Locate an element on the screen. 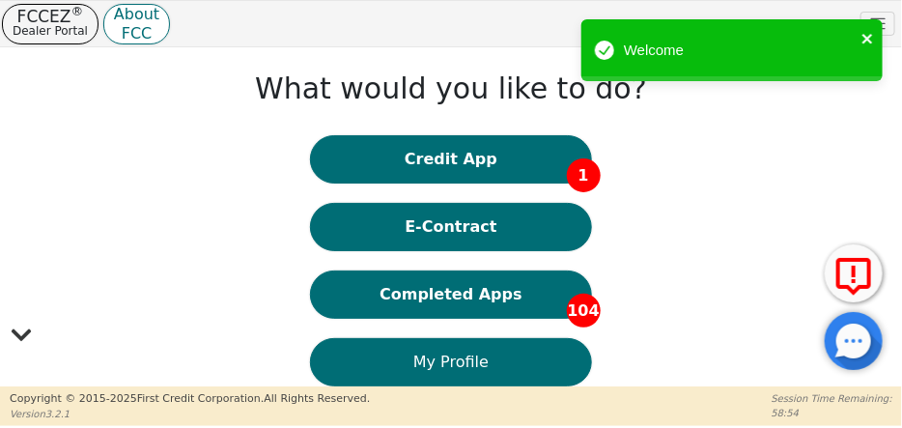 The height and width of the screenshot is (428, 902). p: 58:54 is located at coordinates (832, 412).